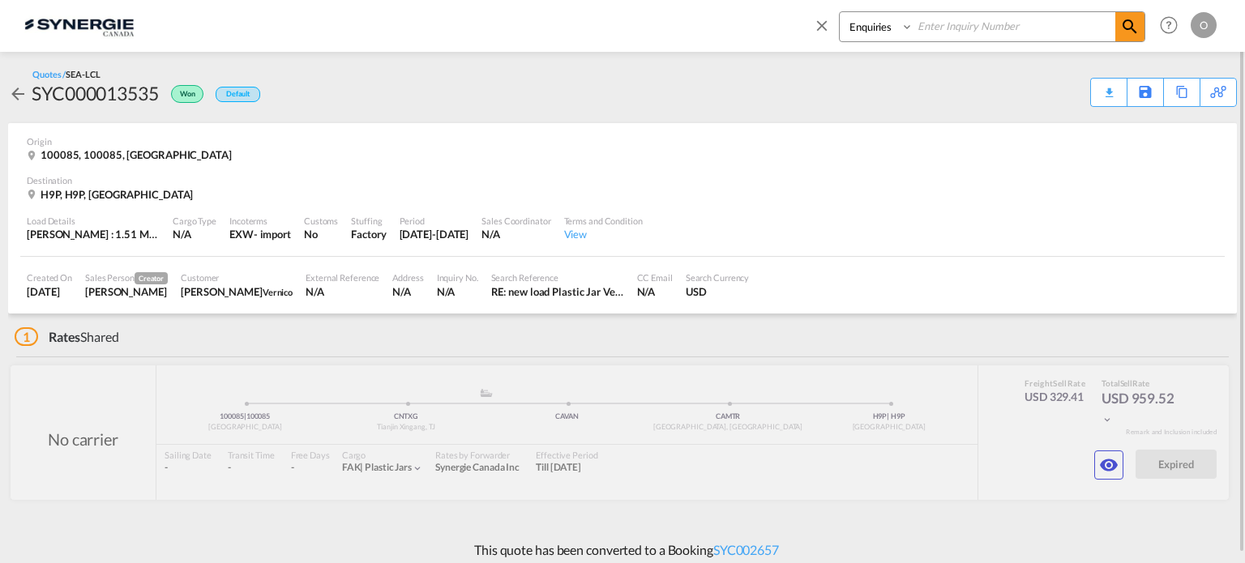  I want to click on div: SYC000013535, so click(95, 93).